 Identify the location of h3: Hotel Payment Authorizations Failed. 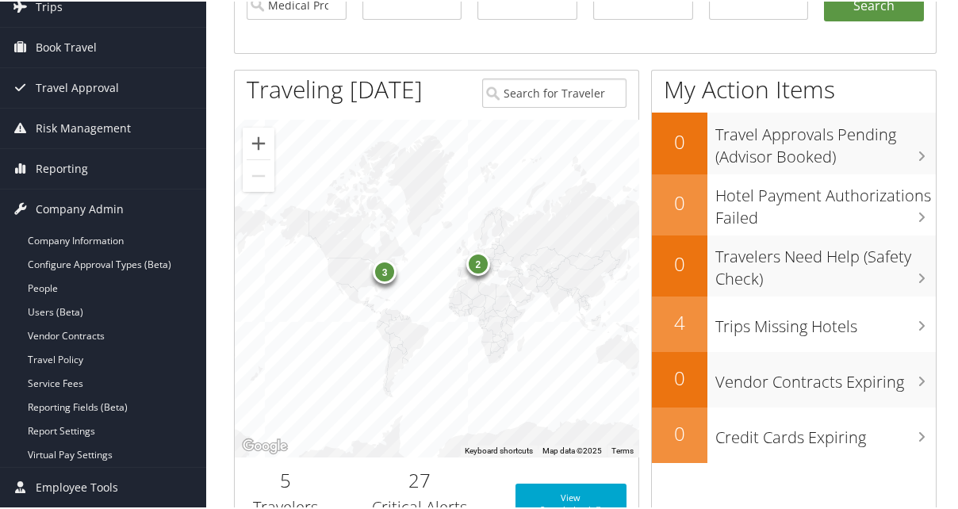
(826, 201).